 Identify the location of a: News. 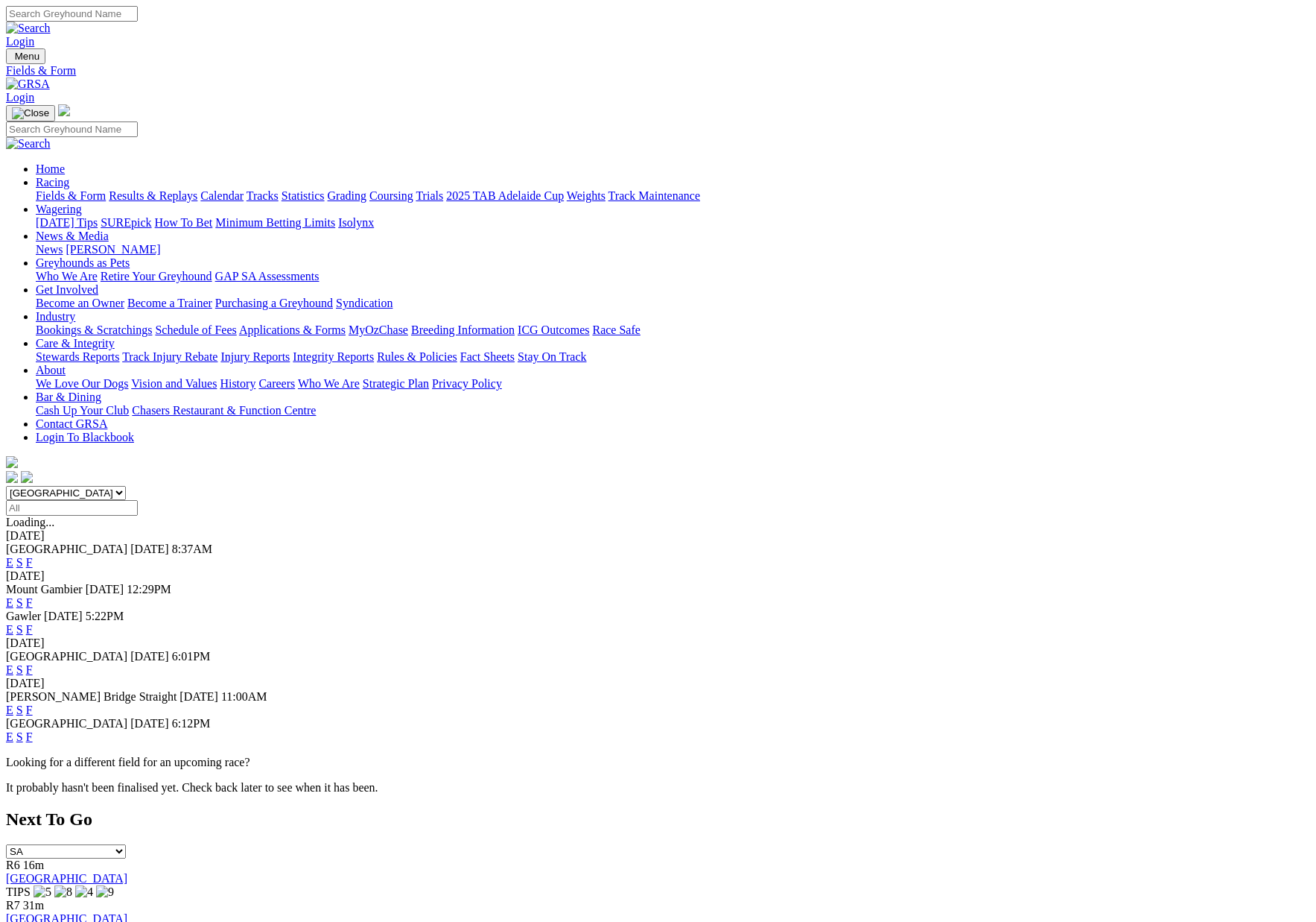
(49, 249).